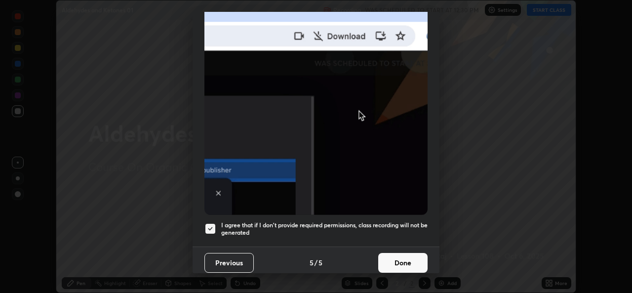 The image size is (632, 293). I want to click on button: Previous, so click(229, 263).